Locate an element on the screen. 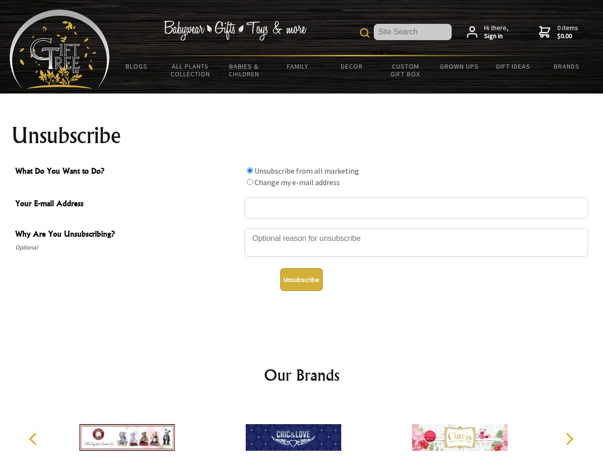 The width and height of the screenshot is (603, 458). a: Babies & Children is located at coordinates (244, 70).